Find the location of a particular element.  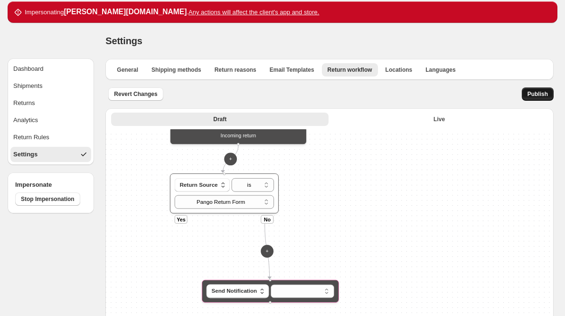

button: Stop Impersonation is located at coordinates (47, 199).